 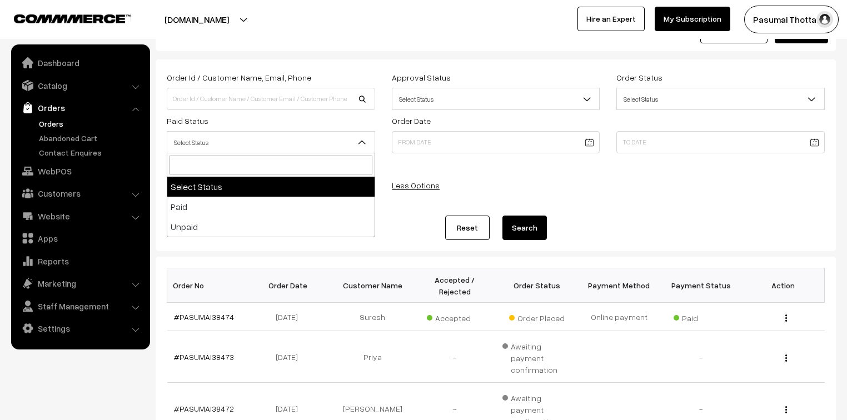 I want to click on a: Reset, so click(x=467, y=228).